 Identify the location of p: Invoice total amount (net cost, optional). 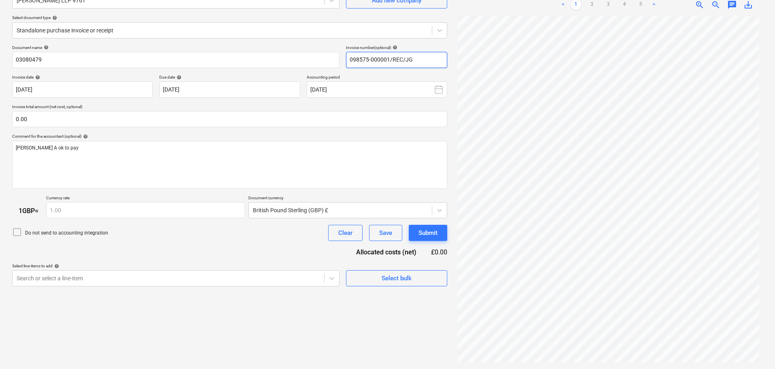
(230, 107).